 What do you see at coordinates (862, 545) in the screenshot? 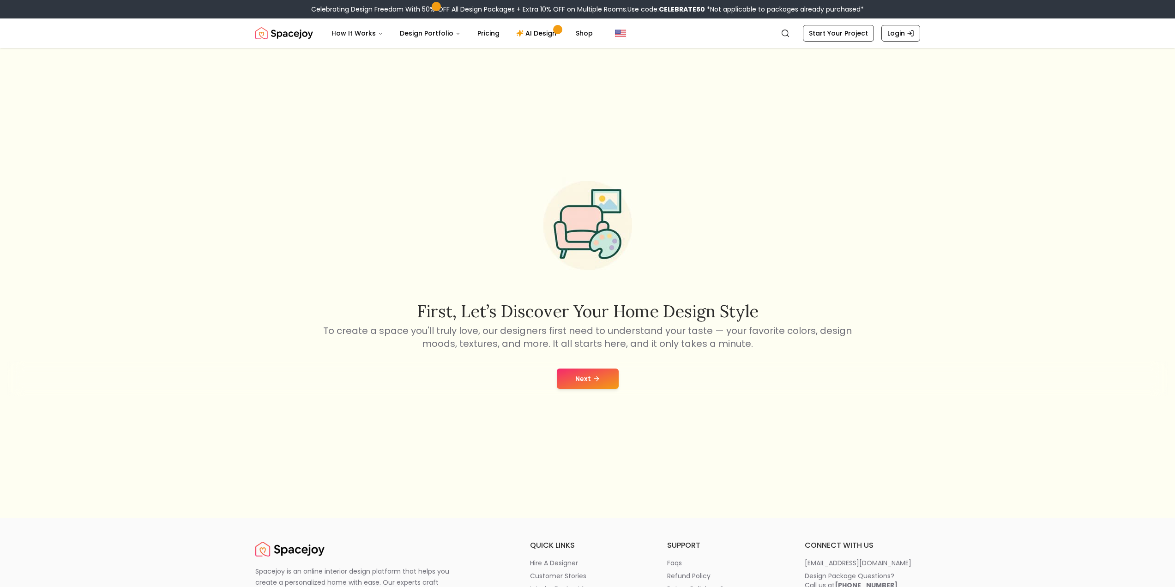
I see `h6: connect with us` at bounding box center [862, 545].